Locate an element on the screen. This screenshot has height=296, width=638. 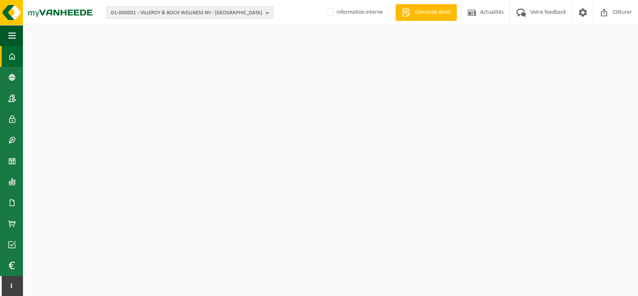
a: Demande devis is located at coordinates (426, 13).